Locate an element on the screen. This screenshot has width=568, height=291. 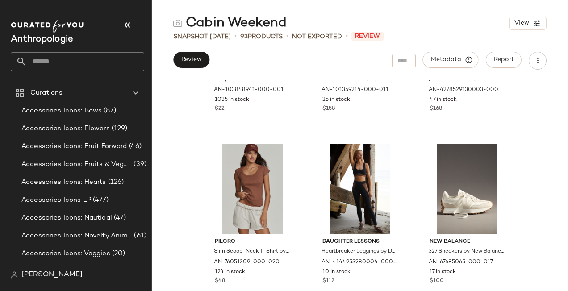
span: (47) is located at coordinates (119, 218).